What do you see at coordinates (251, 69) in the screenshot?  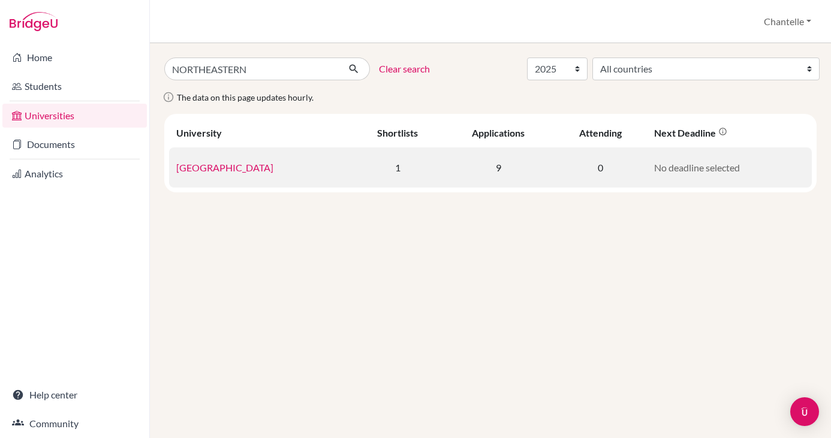 I see `input: Search all universities` at bounding box center [251, 69].